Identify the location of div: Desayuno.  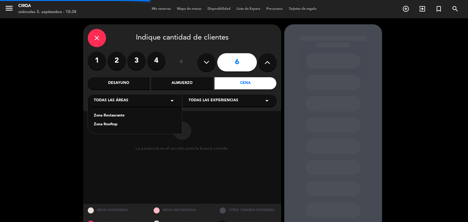
(119, 83).